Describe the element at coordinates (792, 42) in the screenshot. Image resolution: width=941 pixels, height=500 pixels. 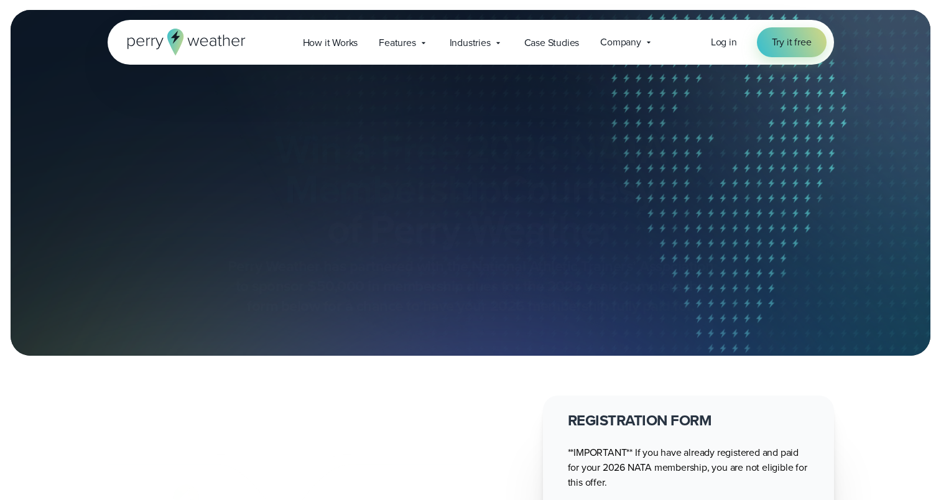
I see `span: Try it free` at that location.